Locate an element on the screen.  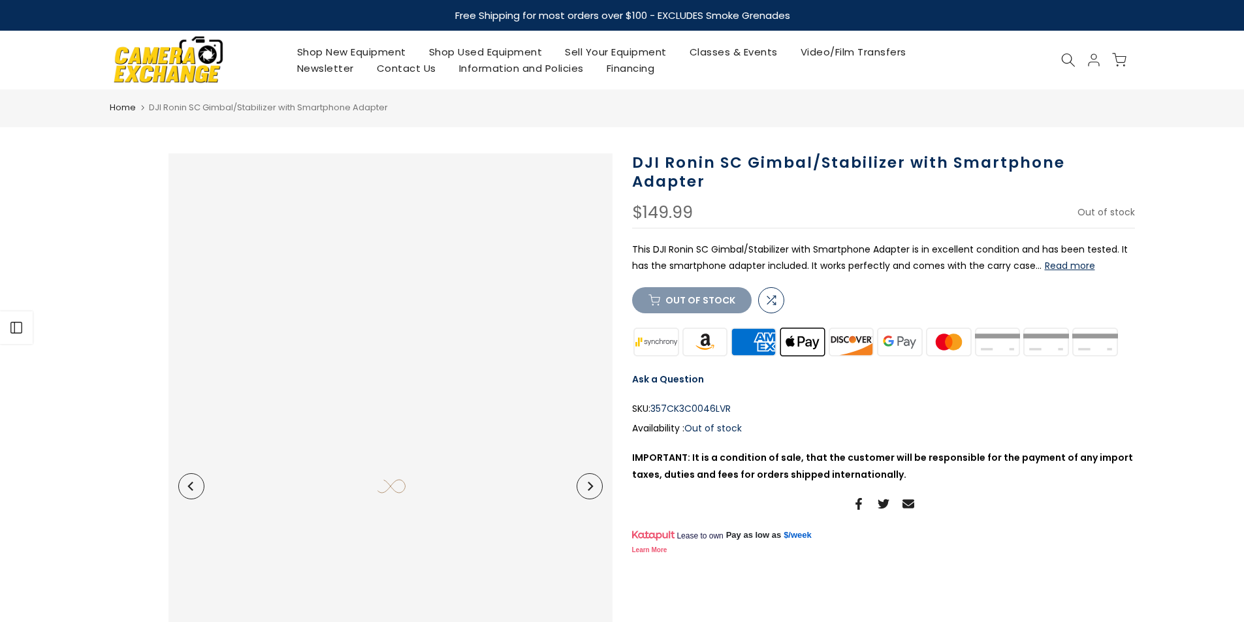
img: shopify pay is located at coordinates (1046, 342).